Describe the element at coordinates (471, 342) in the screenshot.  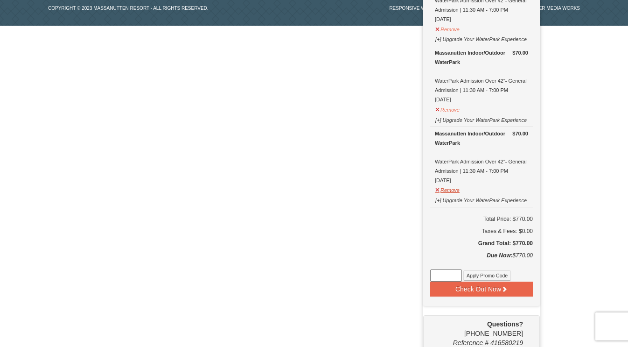
I see `span: Reference #` at that location.